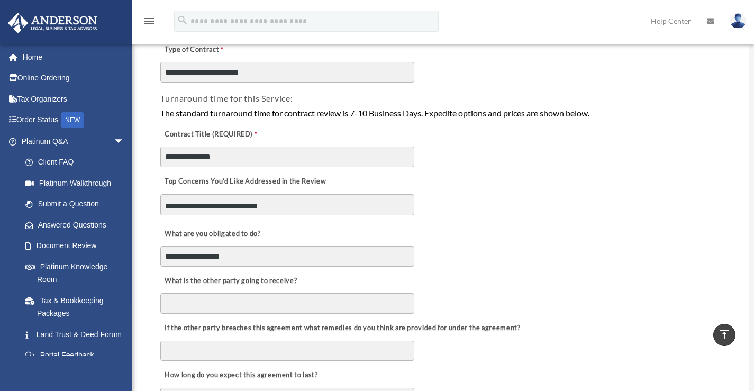  I want to click on i: search, so click(182, 20).